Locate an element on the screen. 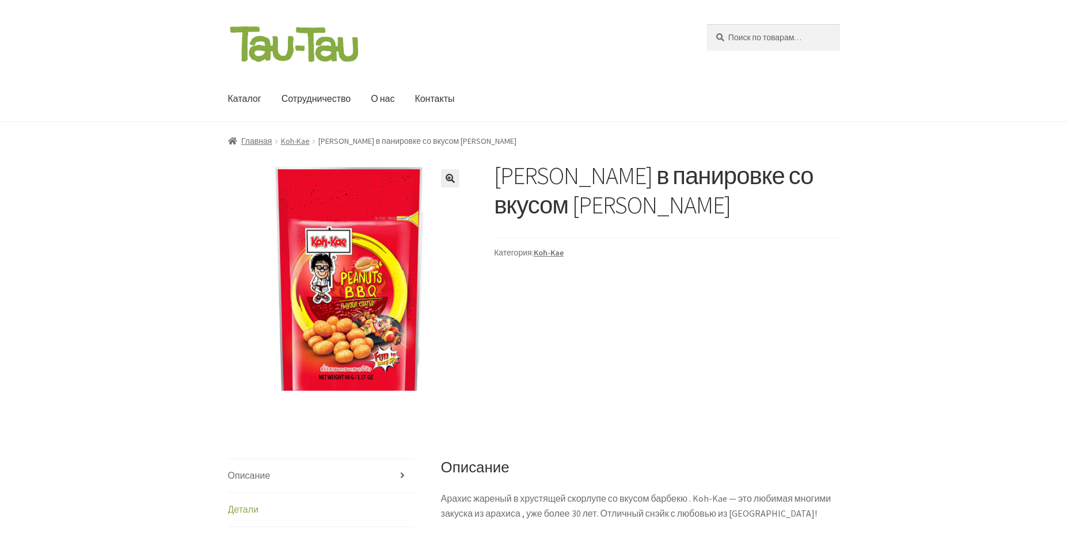 The image size is (1068, 542). a: Контакты is located at coordinates (434, 99).